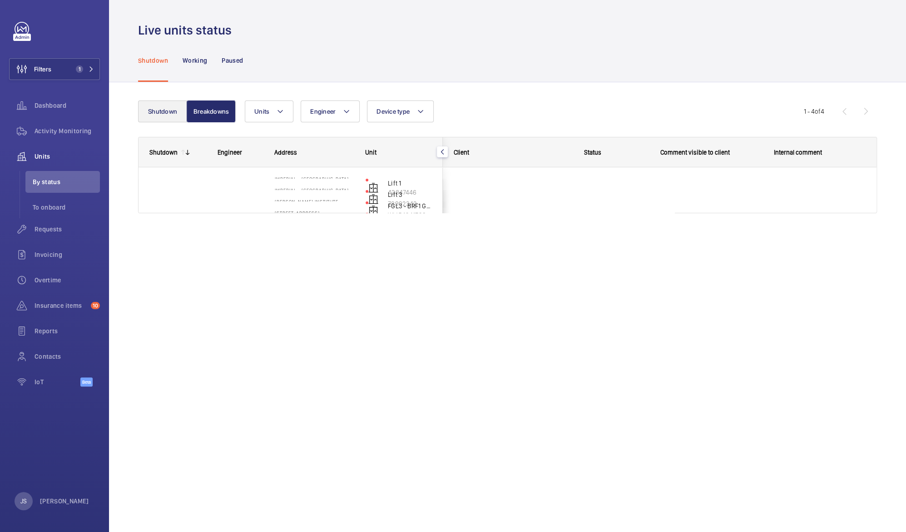 The height and width of the screenshot is (532, 906). I want to click on span: Address, so click(286, 152).